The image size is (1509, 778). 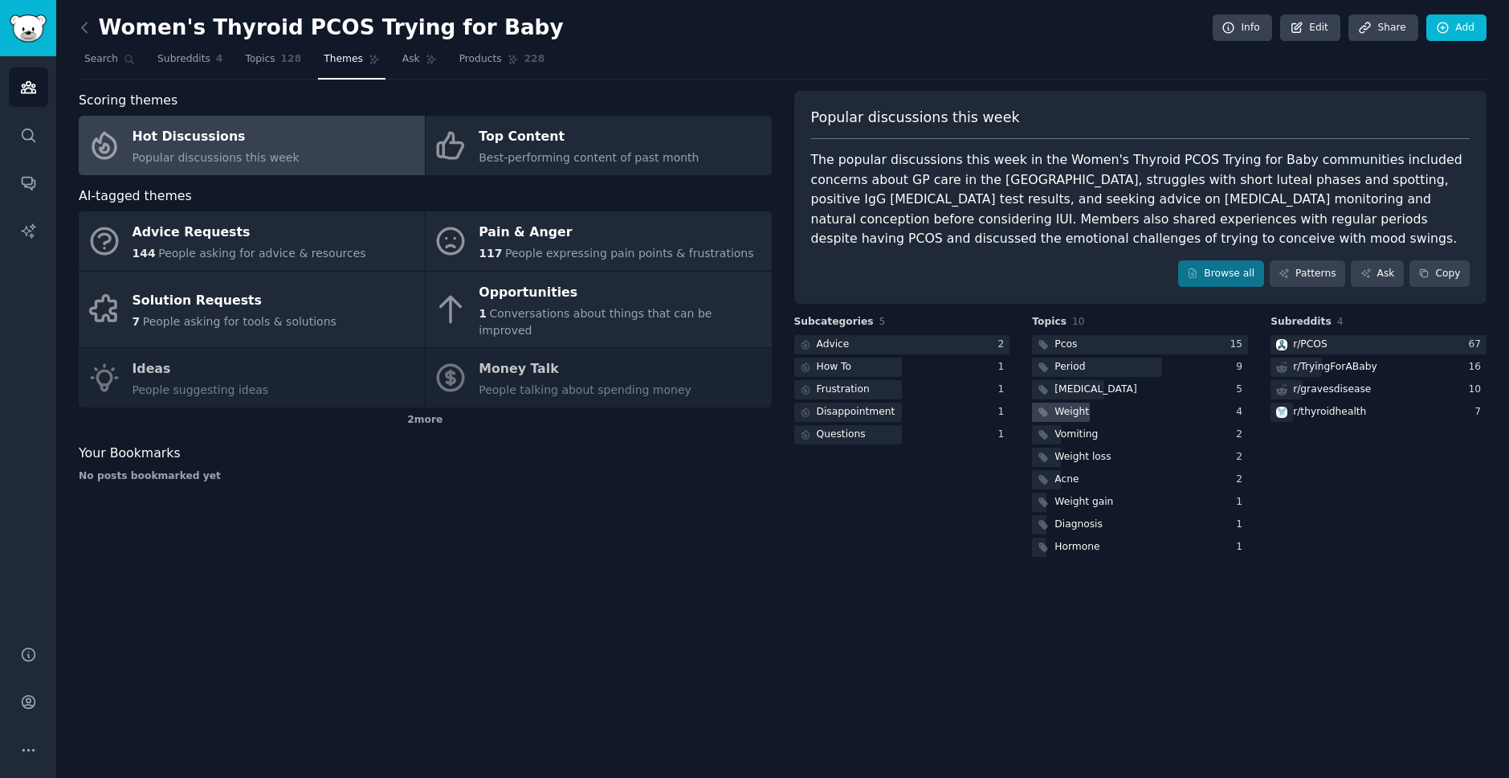 I want to click on a: Weight loss2, so click(x=1140, y=457).